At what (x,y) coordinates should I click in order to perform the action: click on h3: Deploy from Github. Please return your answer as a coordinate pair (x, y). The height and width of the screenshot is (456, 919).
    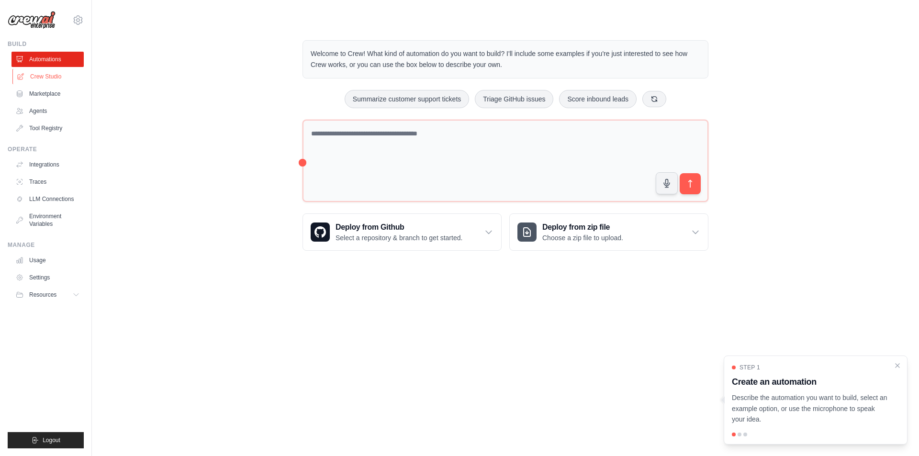
    Looking at the image, I should click on (399, 227).